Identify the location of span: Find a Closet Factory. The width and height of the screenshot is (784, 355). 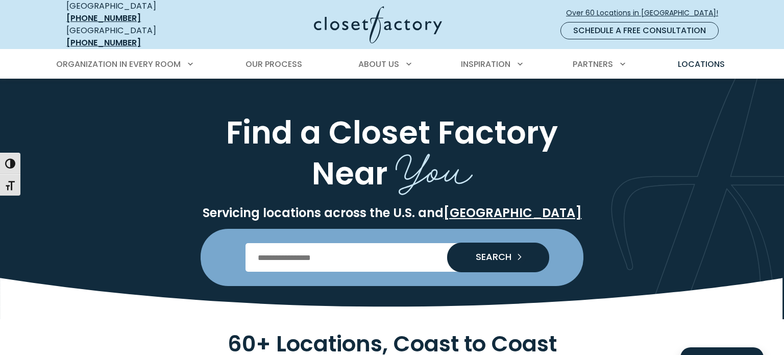
(392, 132).